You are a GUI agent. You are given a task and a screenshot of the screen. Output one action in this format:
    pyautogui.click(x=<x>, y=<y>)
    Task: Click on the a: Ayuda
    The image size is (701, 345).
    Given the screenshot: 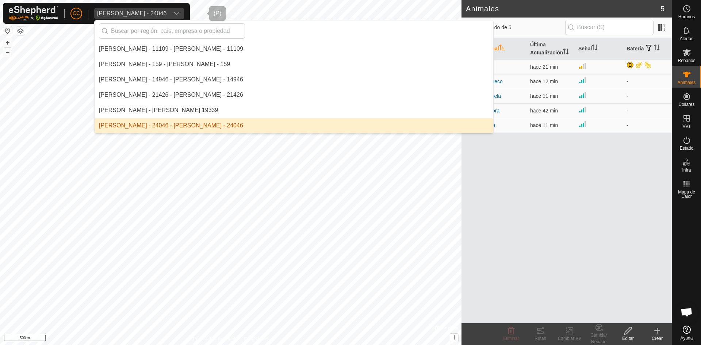 What is the action you would take?
    pyautogui.click(x=686, y=333)
    